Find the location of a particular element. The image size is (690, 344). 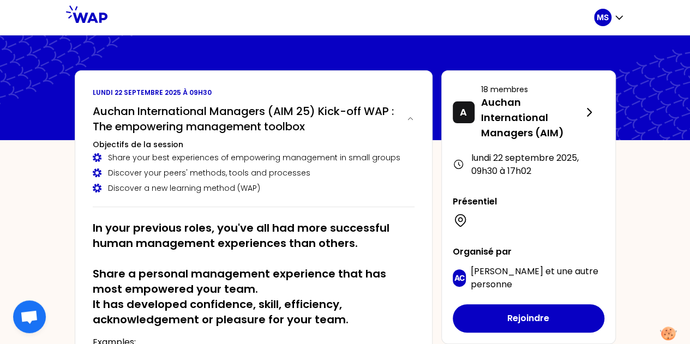

span: une autre personne is located at coordinates (534, 278).